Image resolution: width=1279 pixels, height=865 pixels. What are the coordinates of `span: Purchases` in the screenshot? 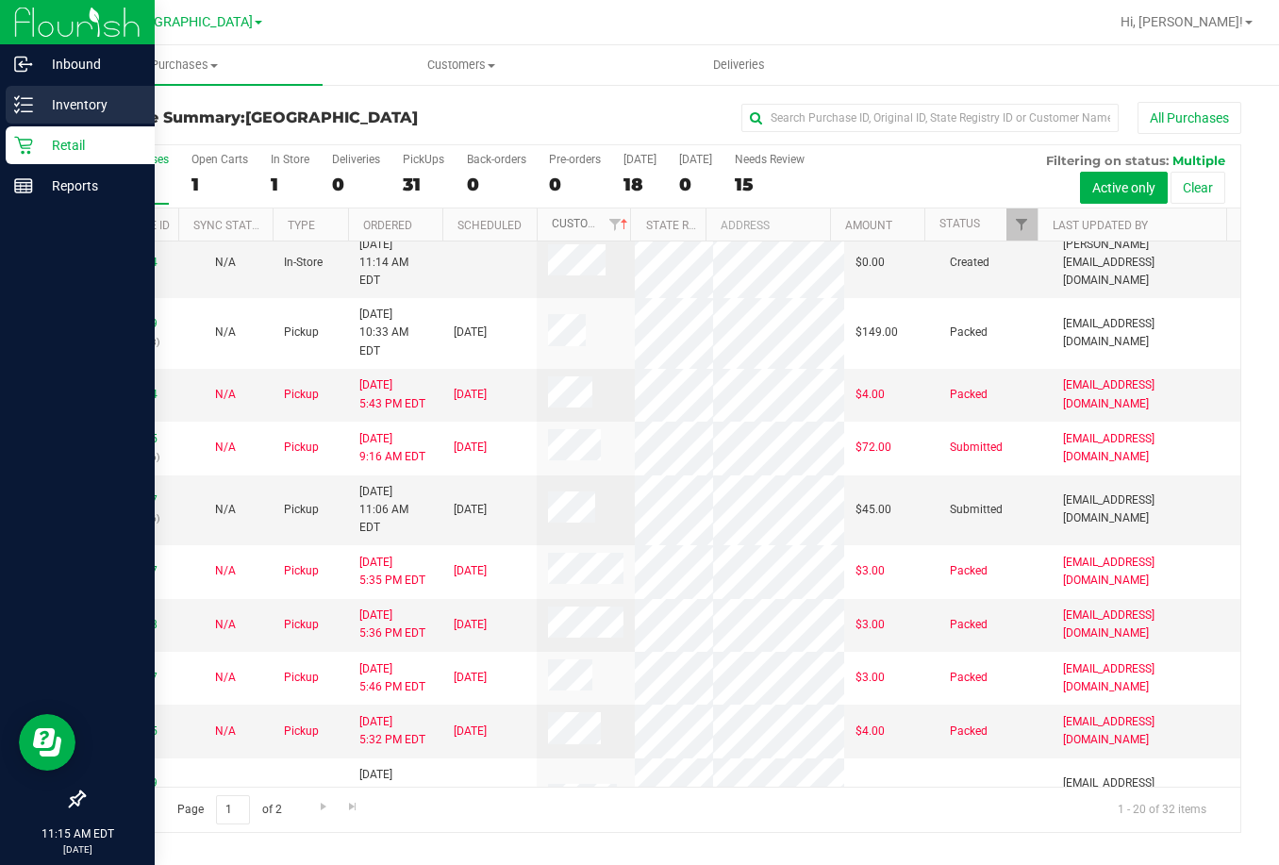 It's located at (184, 65).